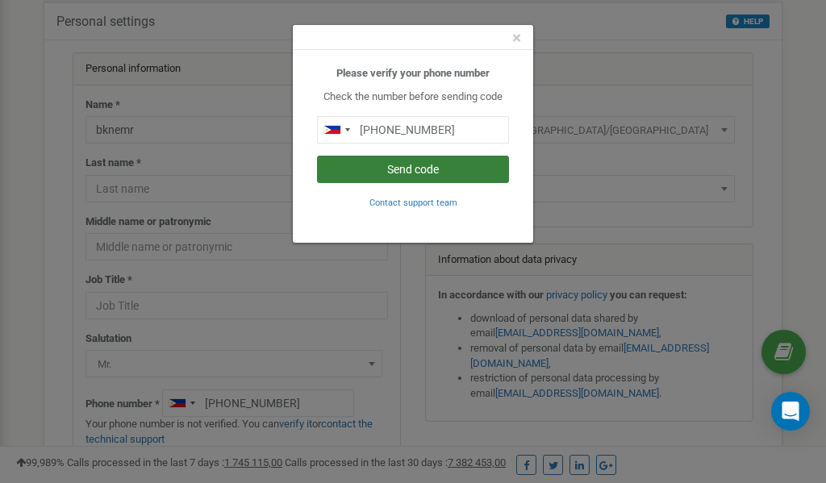  I want to click on div: Open Intercom Messenger, so click(790, 411).